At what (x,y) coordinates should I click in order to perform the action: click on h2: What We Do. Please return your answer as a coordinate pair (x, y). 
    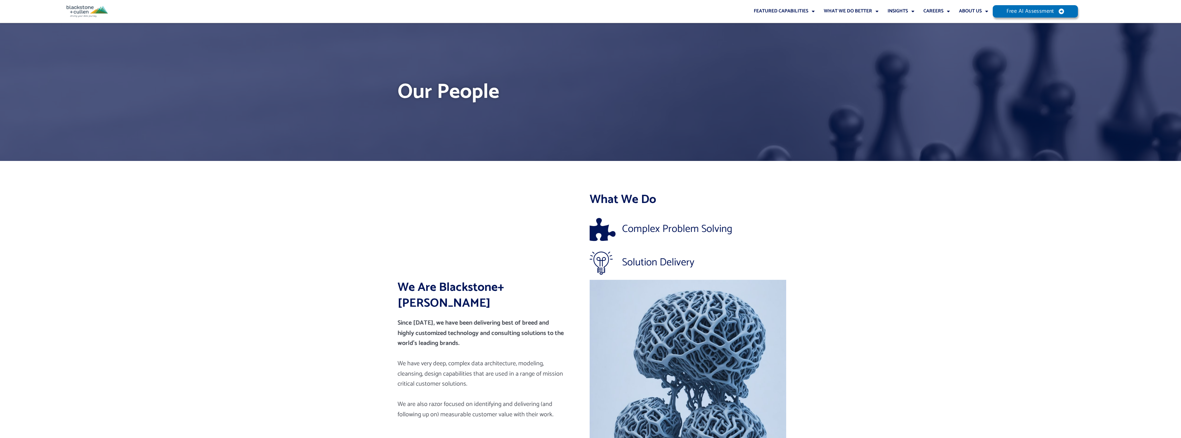
    Looking at the image, I should click on (688, 200).